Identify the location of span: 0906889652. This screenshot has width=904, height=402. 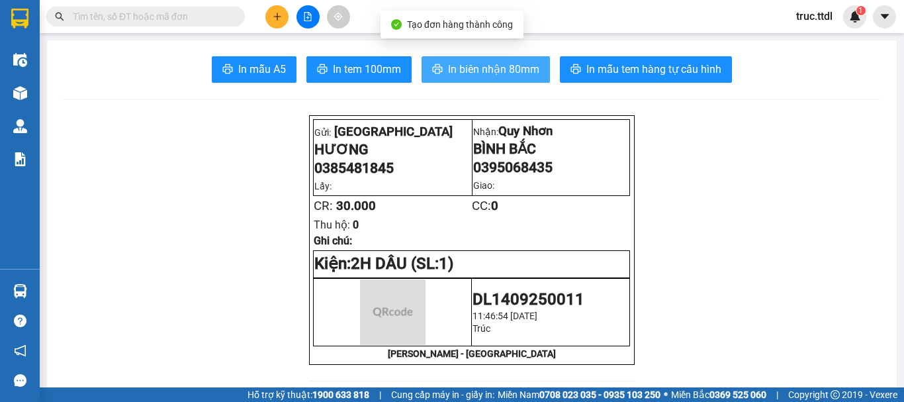
(45, 63).